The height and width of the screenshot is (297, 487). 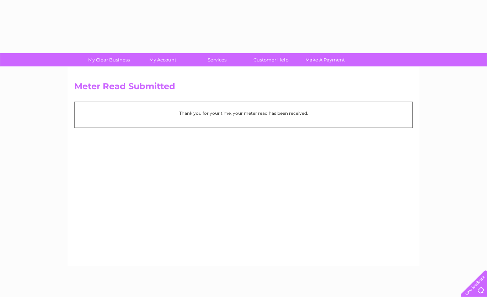 I want to click on a: Make A Payment, so click(x=325, y=60).